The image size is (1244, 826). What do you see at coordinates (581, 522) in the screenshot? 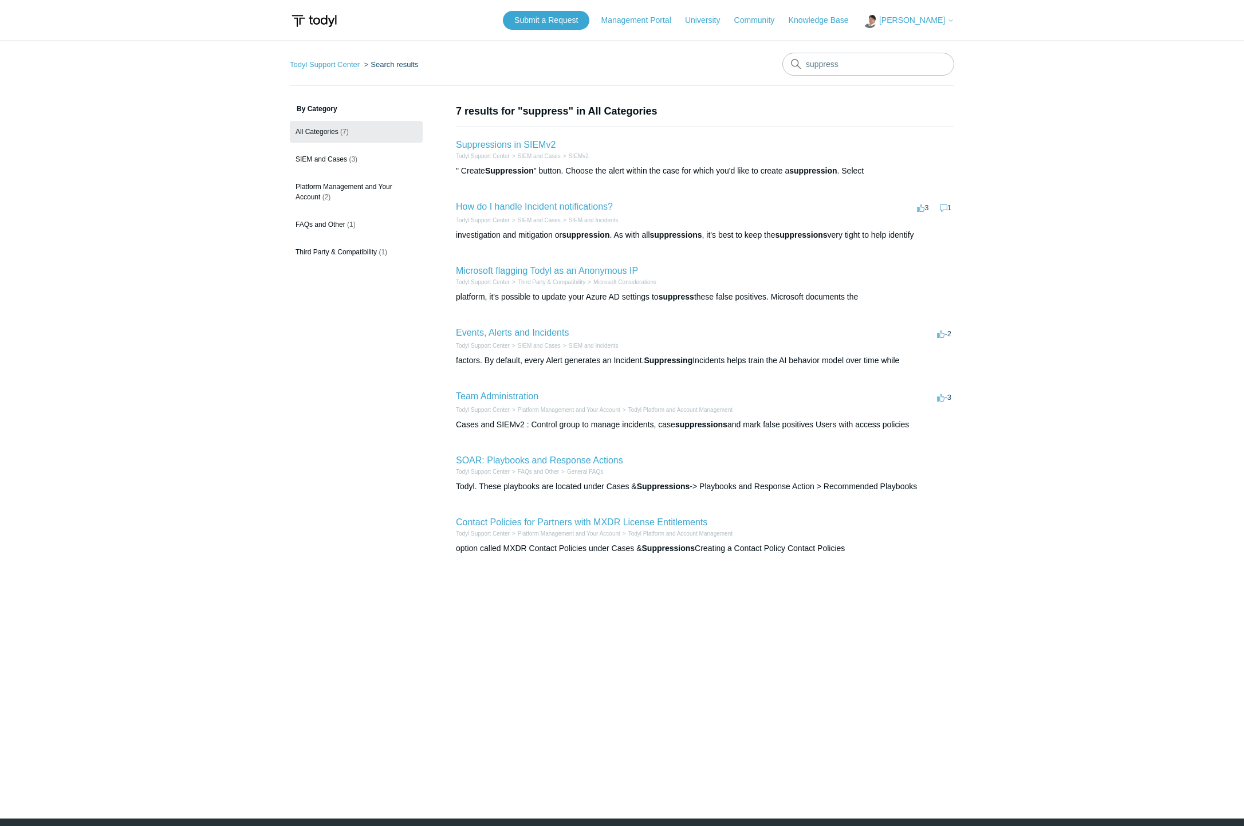
I see `a: Contact Policies for Partners with MXDR License Entitlements` at bounding box center [581, 522].